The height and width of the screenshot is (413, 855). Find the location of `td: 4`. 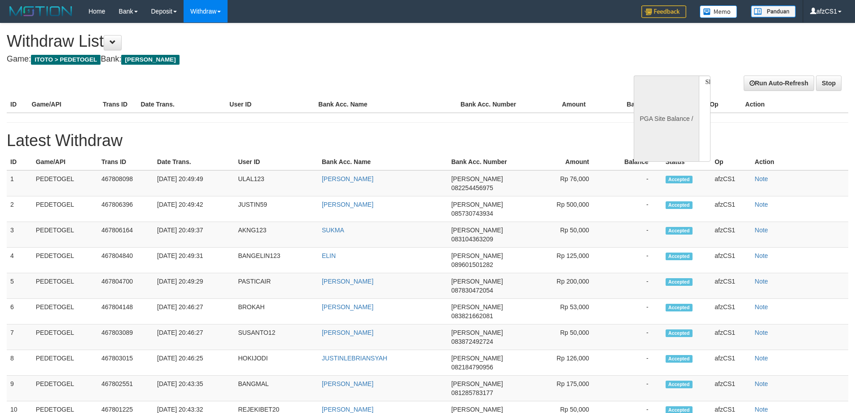

td: 4 is located at coordinates (19, 260).